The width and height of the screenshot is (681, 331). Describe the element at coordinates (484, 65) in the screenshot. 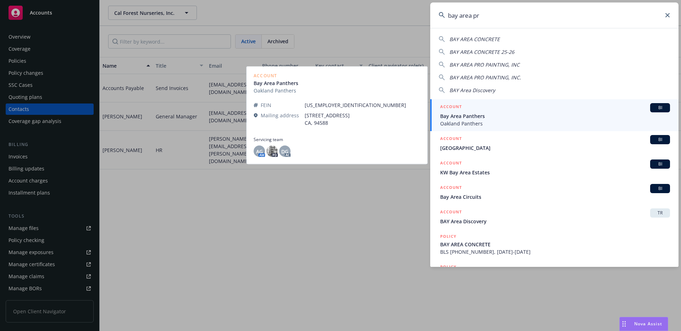

I see `span: BAY AREA PRO PAINTING, INC` at that location.